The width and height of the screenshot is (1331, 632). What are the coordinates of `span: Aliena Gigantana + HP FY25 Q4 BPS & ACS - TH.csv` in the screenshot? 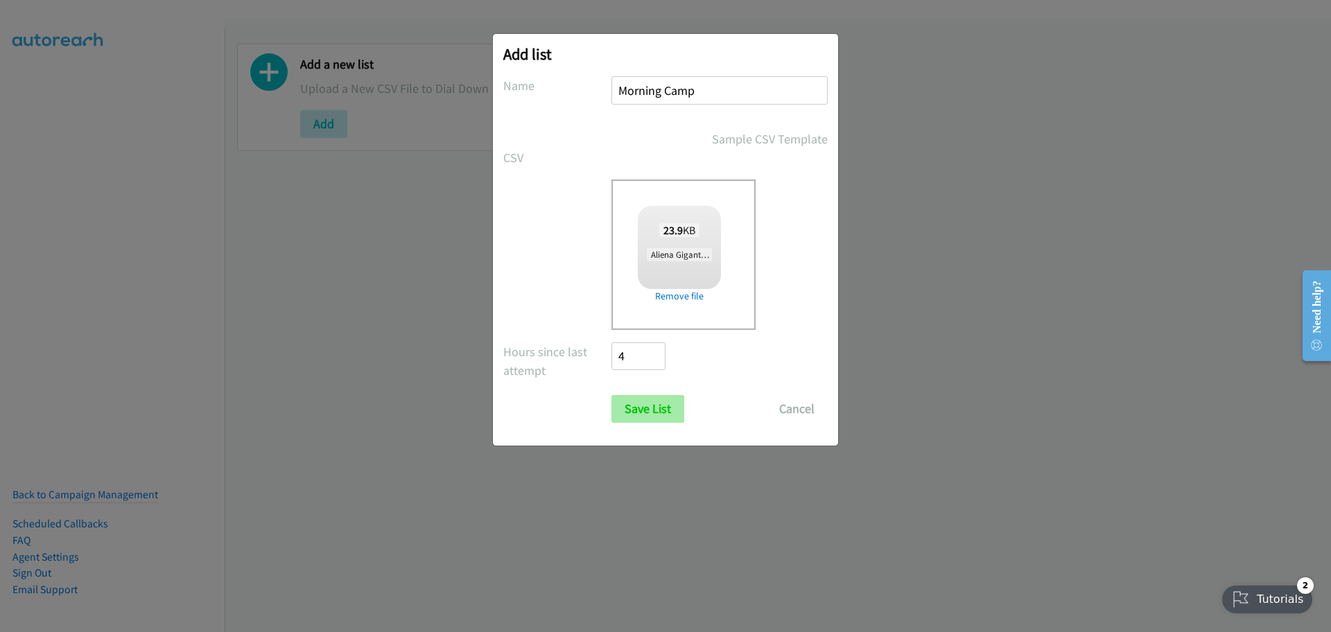 It's located at (745, 254).